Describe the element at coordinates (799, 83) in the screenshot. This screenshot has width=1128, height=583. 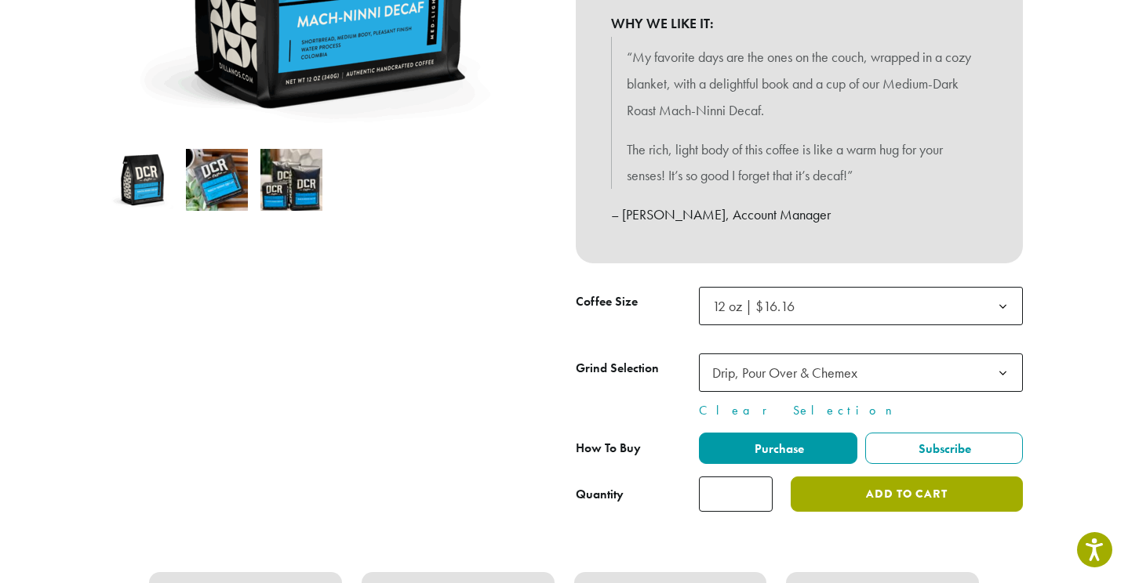
I see `p: “My favorite days are the ones on the couch, wrapped in a cozy blanket, with a delightful book an...` at that location.